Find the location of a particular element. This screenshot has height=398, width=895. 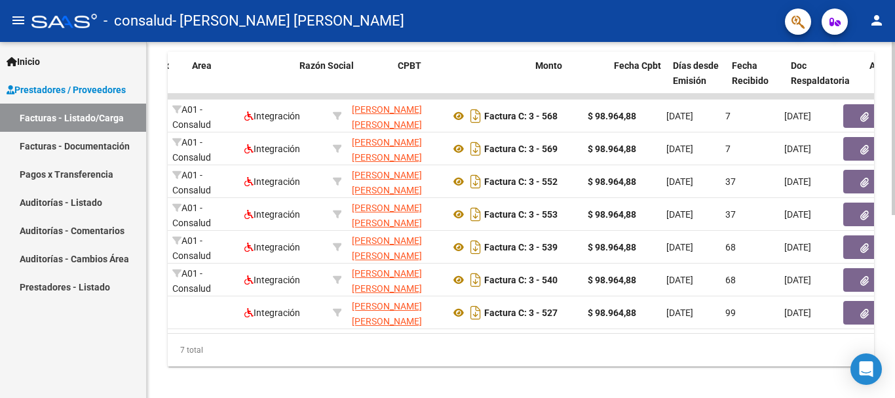

datatable-header-cell: Razón Social is located at coordinates (343, 81).